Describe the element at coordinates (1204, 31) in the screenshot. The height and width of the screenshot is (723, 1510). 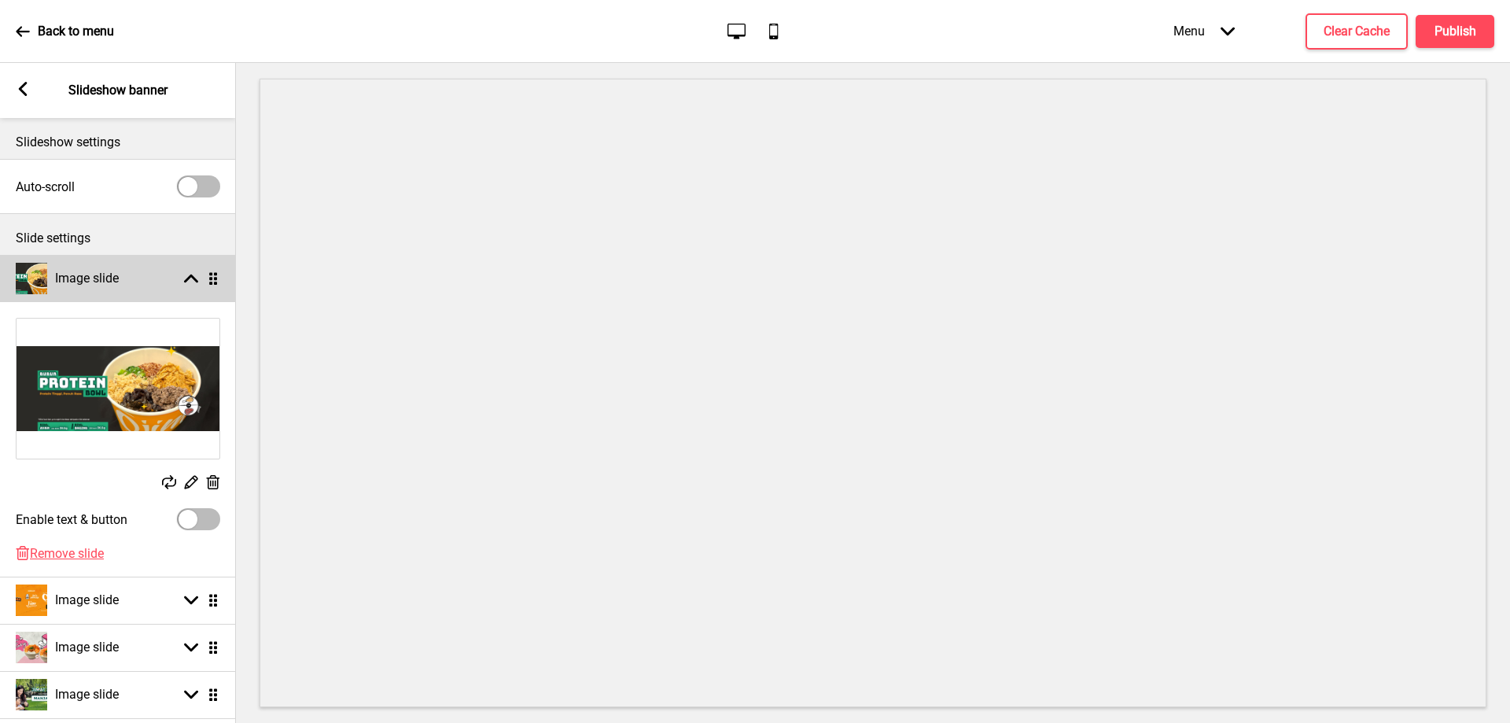
I see `div: Menu` at that location.